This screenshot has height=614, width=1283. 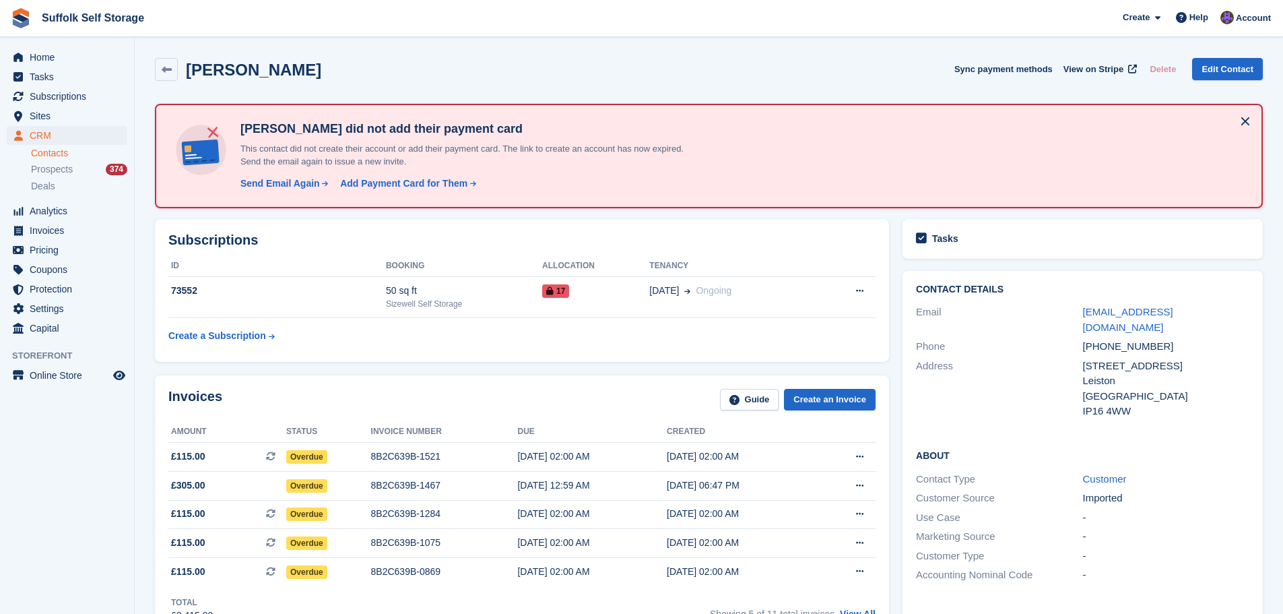 I want to click on h2: Invoices, so click(x=195, y=399).